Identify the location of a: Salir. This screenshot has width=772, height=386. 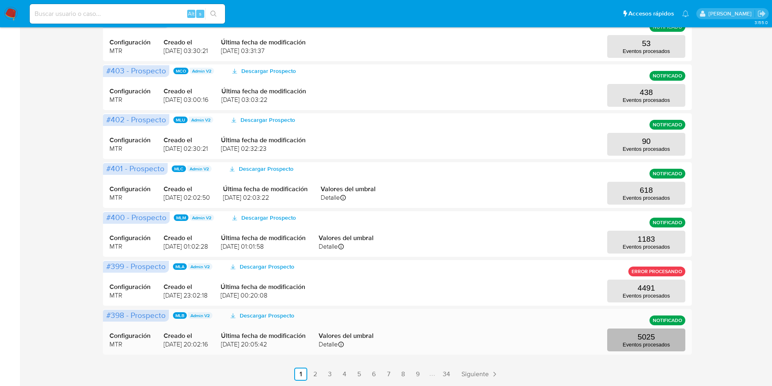
(762, 13).